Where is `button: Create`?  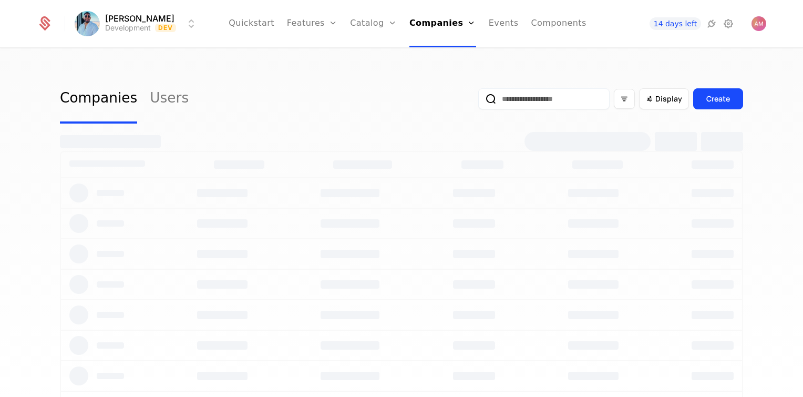
button: Create is located at coordinates (718, 99).